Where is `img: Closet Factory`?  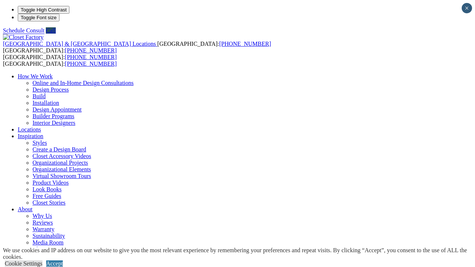
img: Closet Factory is located at coordinates (23, 37).